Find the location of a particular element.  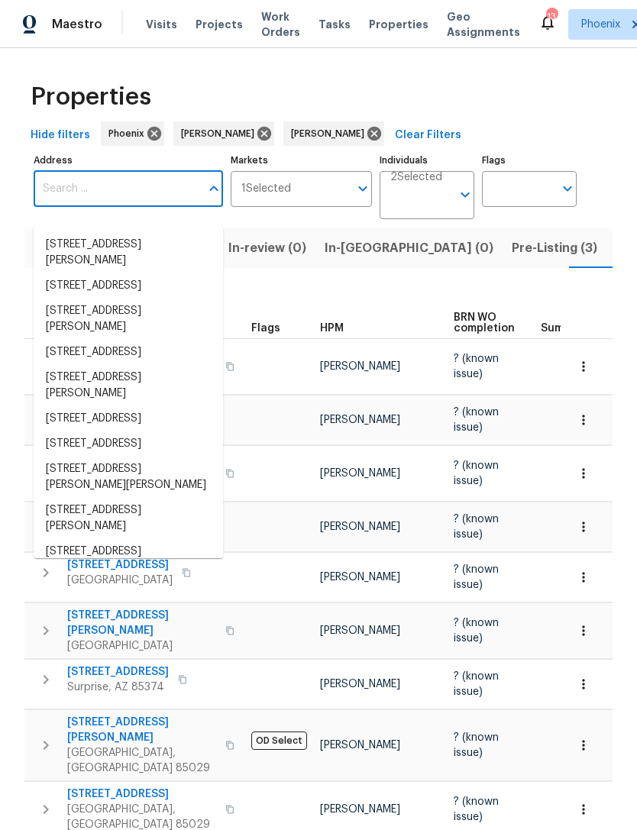

button: Close is located at coordinates (214, 189).